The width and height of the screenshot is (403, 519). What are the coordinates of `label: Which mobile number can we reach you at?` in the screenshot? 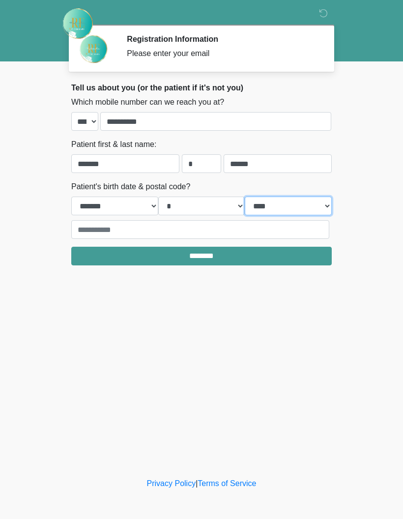 It's located at (147, 102).